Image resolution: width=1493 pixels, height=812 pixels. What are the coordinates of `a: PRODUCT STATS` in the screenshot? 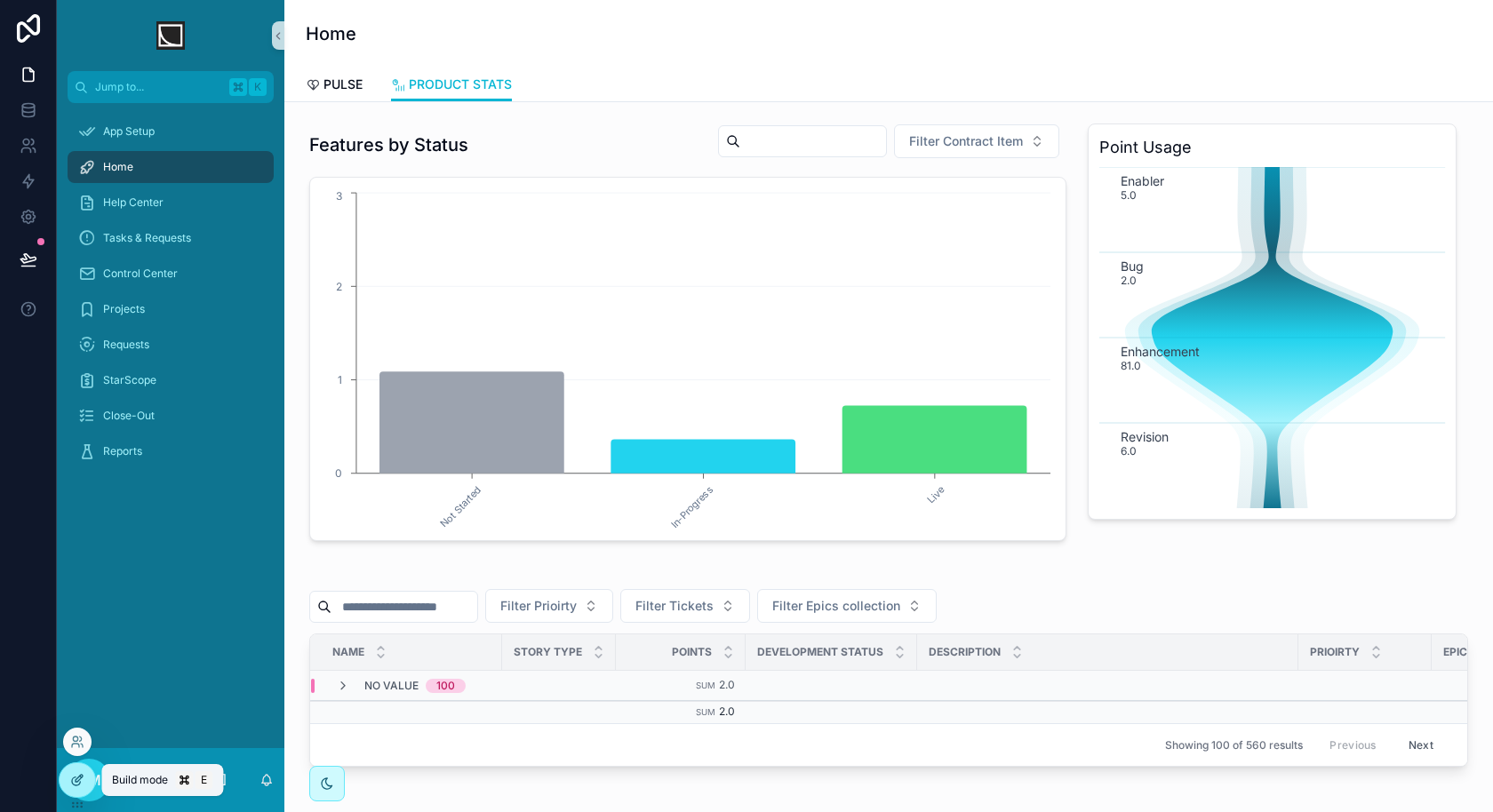 It's located at (452, 85).